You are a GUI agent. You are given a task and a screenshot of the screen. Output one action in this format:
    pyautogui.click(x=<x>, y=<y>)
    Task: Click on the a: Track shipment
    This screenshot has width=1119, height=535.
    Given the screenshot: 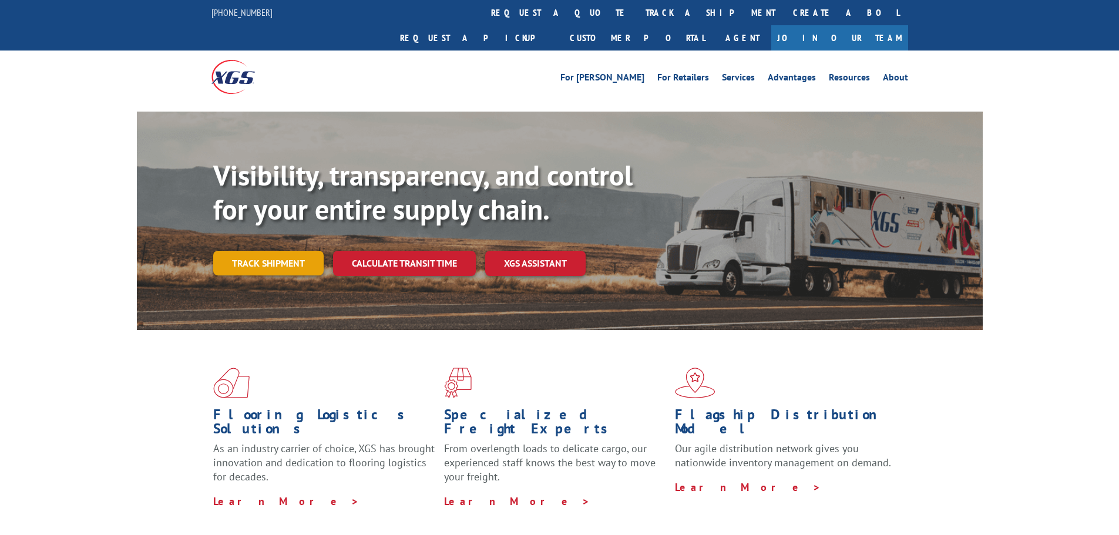 What is the action you would take?
    pyautogui.click(x=269, y=263)
    